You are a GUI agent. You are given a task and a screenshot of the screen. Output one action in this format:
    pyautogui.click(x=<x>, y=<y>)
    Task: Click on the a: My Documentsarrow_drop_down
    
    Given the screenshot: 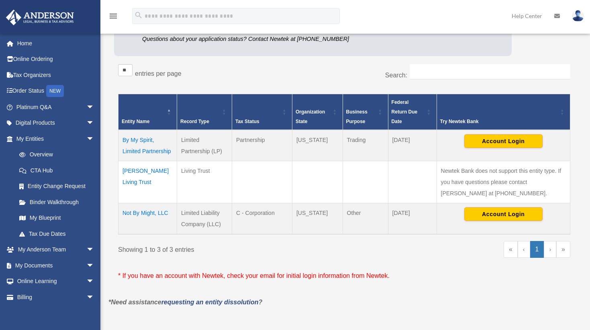 What is the action you would take?
    pyautogui.click(x=56, y=266)
    